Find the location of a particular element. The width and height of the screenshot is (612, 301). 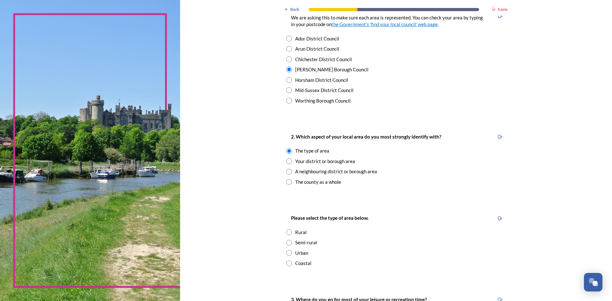

div: Adur District Council is located at coordinates (317, 39).